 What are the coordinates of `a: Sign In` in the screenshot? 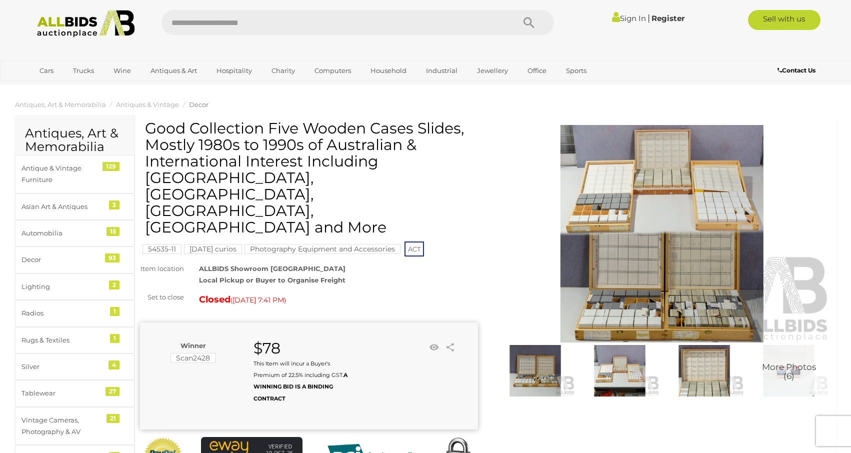 It's located at (629, 18).